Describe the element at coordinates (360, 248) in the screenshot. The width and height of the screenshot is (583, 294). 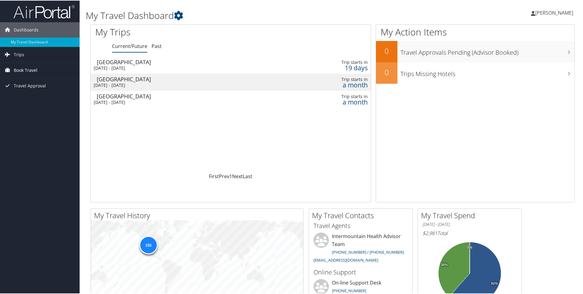
I see `li: Intermountain Health Advisor Team` at that location.